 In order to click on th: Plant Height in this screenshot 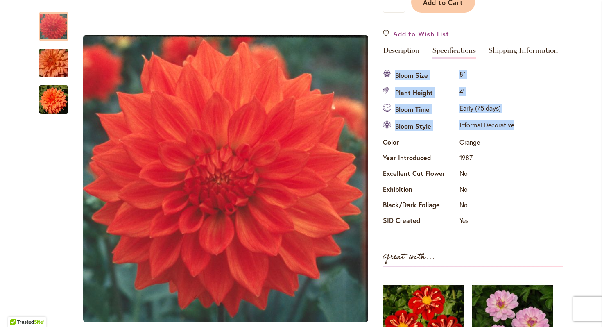, I will do `click(420, 93)`.